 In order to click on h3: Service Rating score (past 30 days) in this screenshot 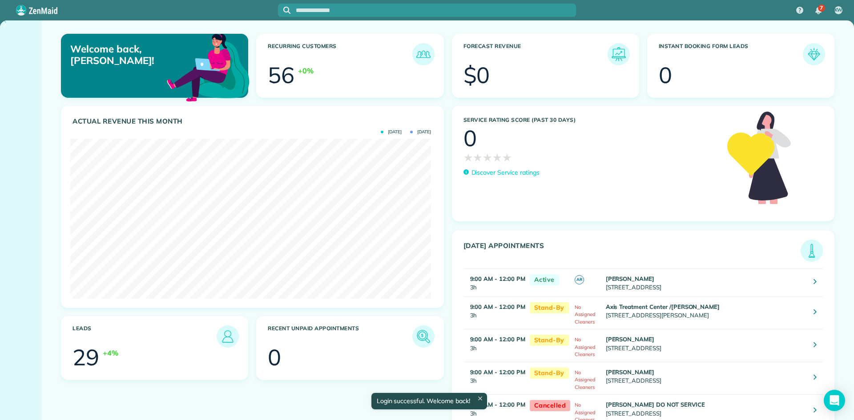, I will do `click(591, 120)`.